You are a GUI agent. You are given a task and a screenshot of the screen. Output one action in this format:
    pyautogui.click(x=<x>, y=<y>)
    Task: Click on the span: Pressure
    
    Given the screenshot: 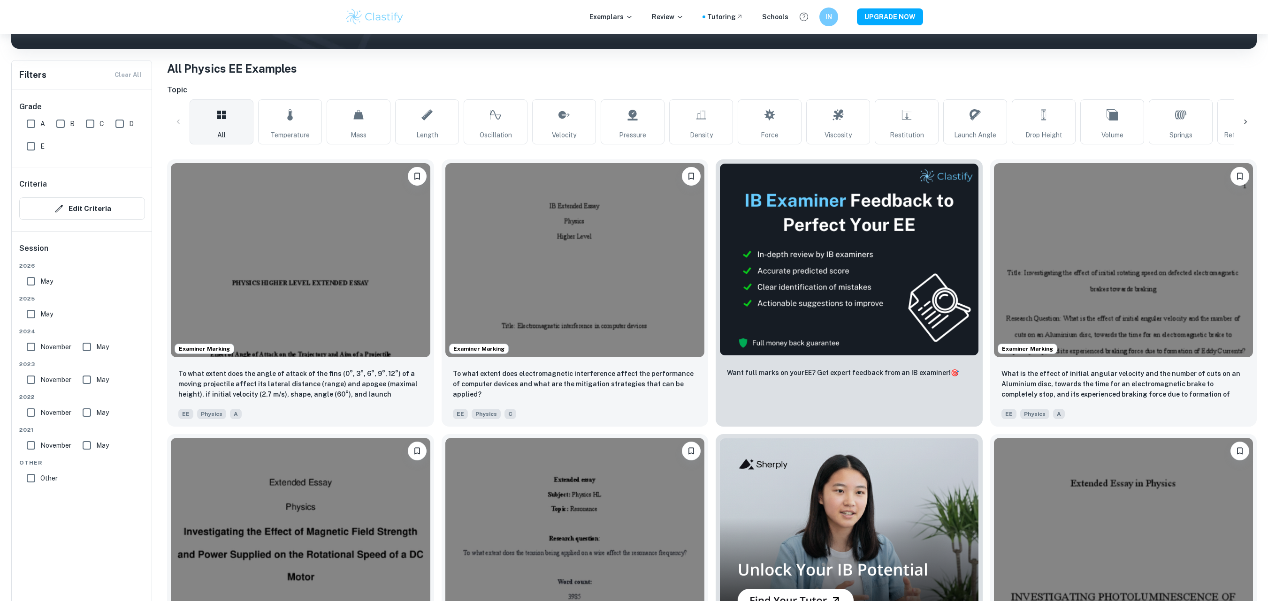 What is the action you would take?
    pyautogui.click(x=632, y=135)
    